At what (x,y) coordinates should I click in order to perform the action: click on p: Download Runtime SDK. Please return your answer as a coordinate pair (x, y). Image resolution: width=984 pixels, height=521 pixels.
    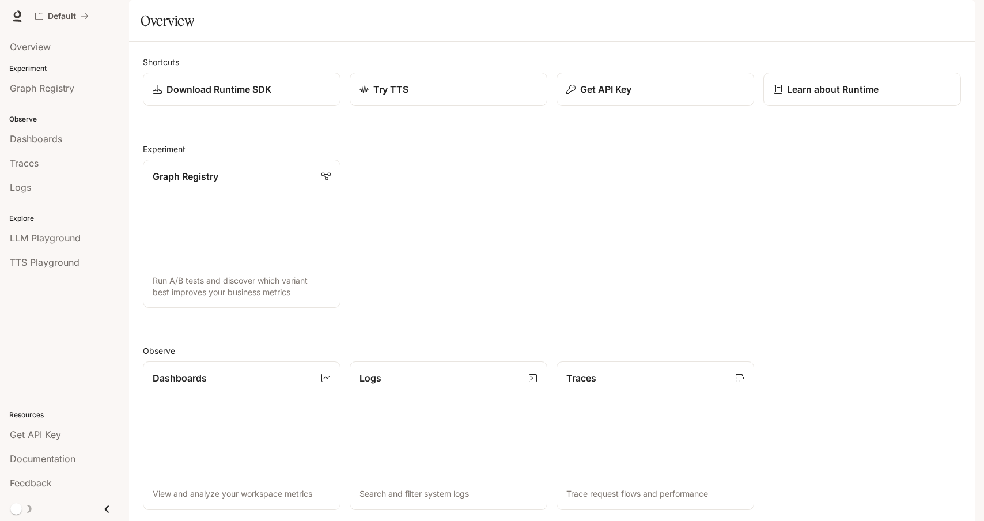
    Looking at the image, I should click on (219, 89).